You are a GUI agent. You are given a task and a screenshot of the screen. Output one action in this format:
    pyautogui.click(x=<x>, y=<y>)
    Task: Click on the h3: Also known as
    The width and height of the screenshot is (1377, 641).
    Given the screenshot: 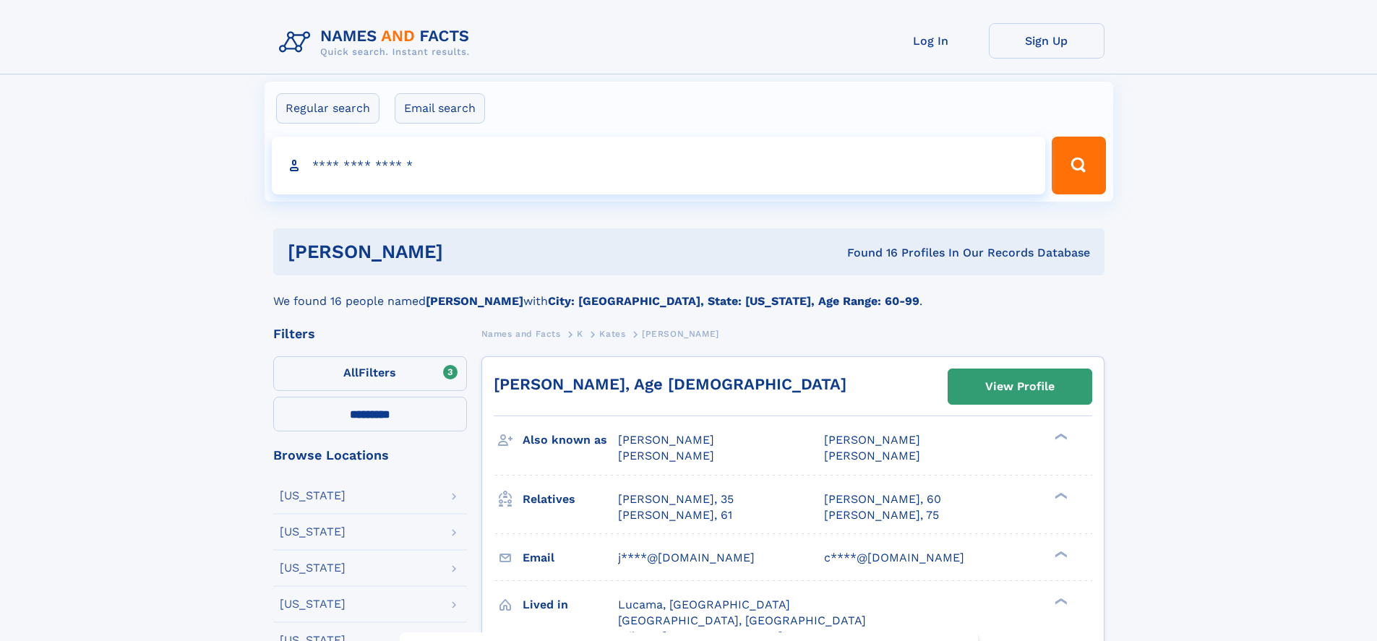 What is the action you would take?
    pyautogui.click(x=570, y=440)
    